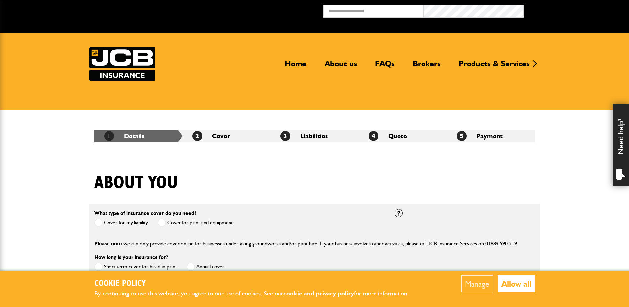  I want to click on label: What type of insurance cover do you need?, so click(145, 213).